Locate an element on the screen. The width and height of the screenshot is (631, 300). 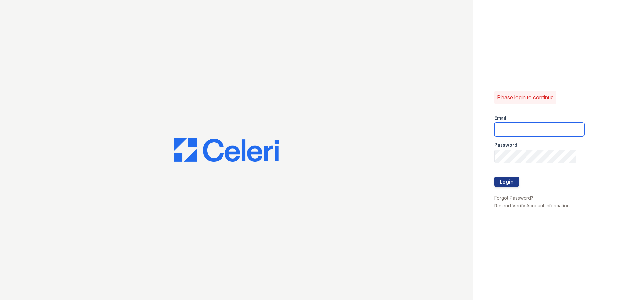
a: Resend Verify Account Information is located at coordinates (532, 205).